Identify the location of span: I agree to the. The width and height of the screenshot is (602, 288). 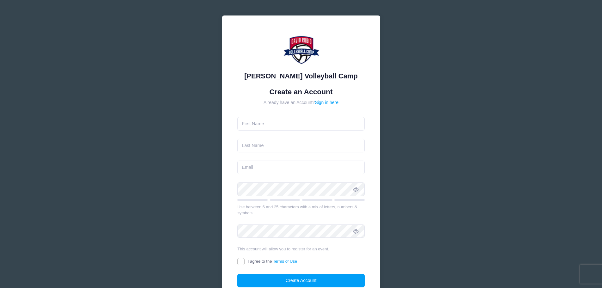
(272, 261).